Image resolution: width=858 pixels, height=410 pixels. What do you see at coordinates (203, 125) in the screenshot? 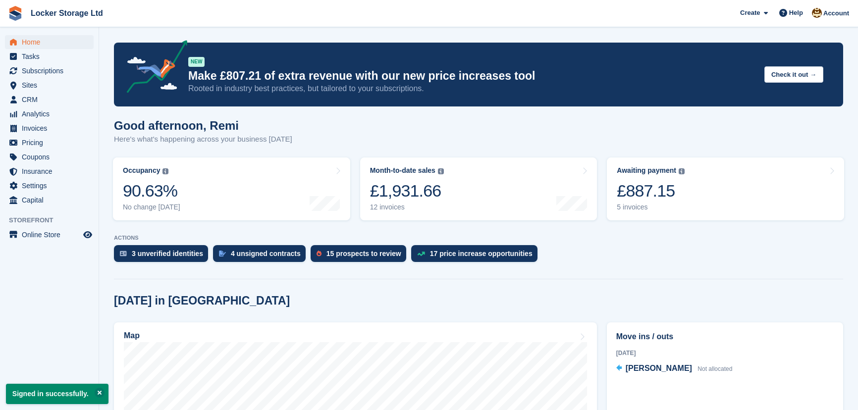
I see `h1: Good afternoon, Remi` at bounding box center [203, 125].